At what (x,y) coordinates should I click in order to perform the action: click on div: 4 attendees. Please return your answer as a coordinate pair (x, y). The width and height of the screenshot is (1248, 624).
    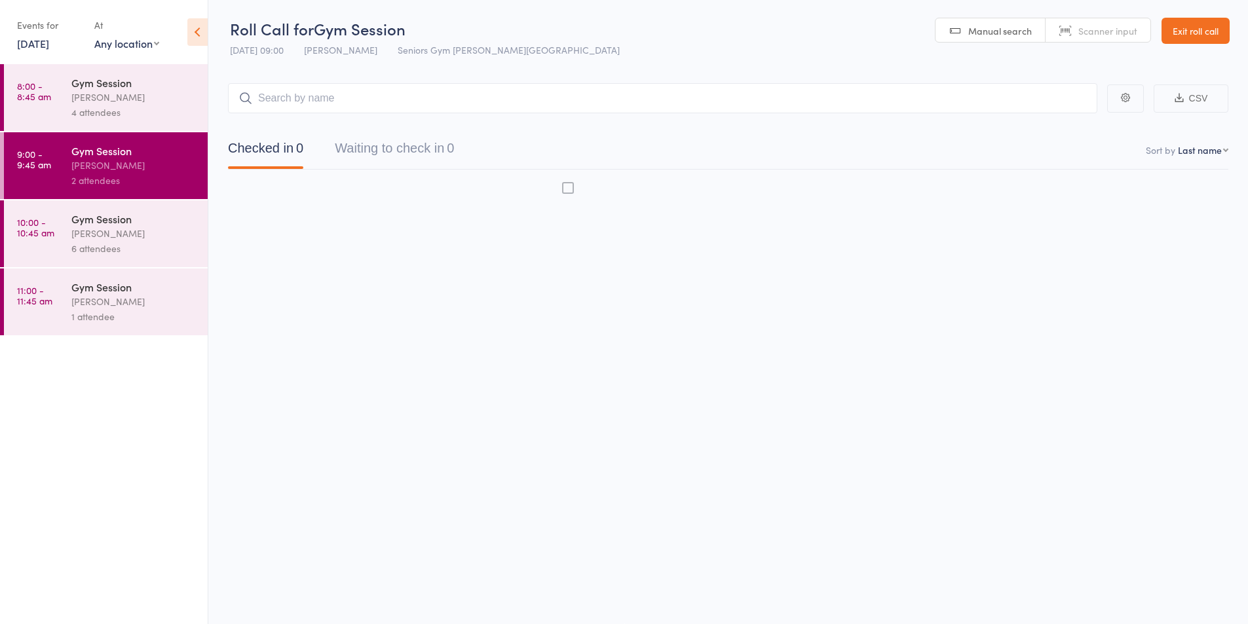
    Looking at the image, I should click on (134, 112).